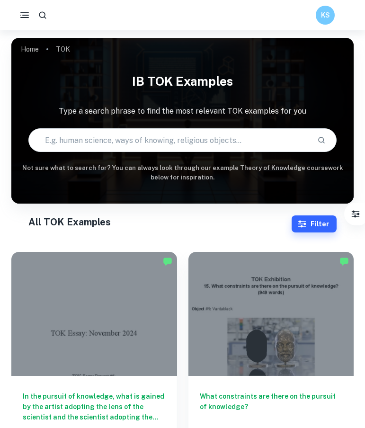  What do you see at coordinates (182, 111) in the screenshot?
I see `p: Type a search phrase to find the most relevant TOK examples for you` at bounding box center [182, 111].